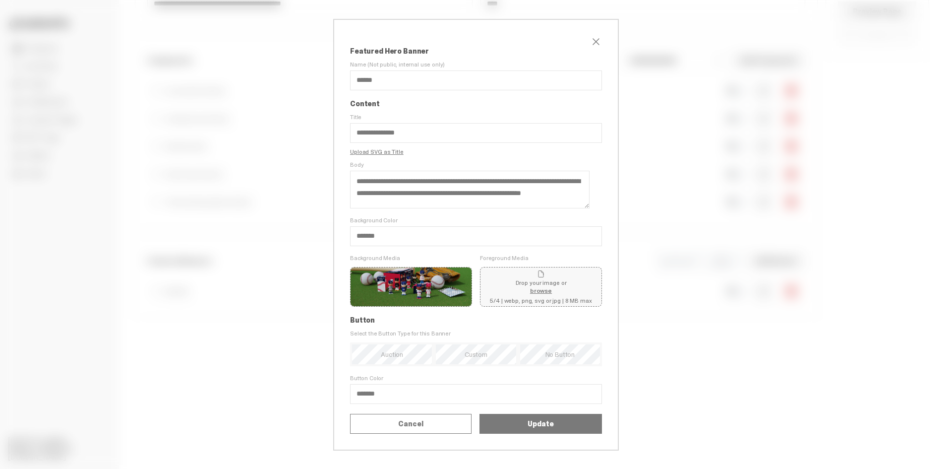 This screenshot has height=469, width=952. I want to click on button: Cancel, so click(411, 423).